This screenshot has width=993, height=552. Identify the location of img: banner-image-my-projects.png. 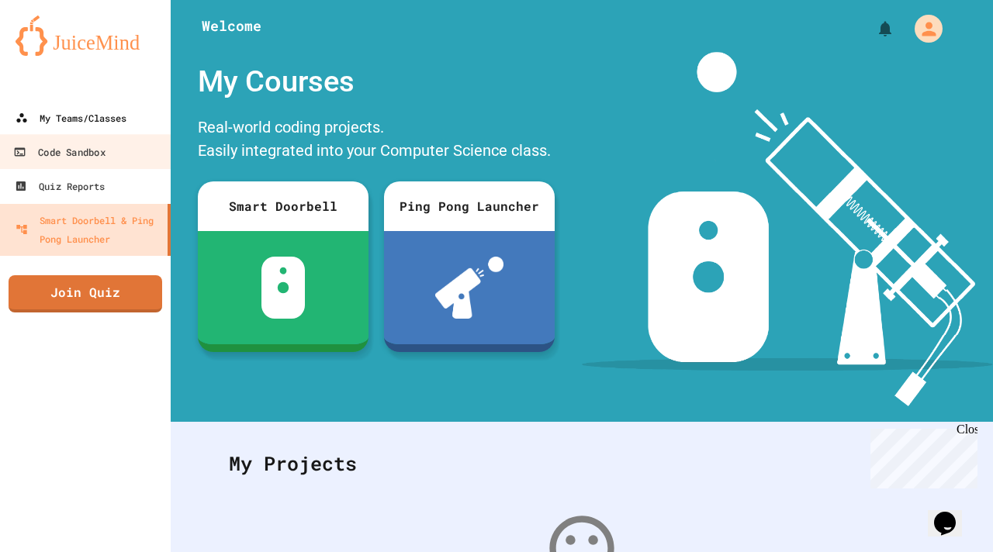
(788, 229).